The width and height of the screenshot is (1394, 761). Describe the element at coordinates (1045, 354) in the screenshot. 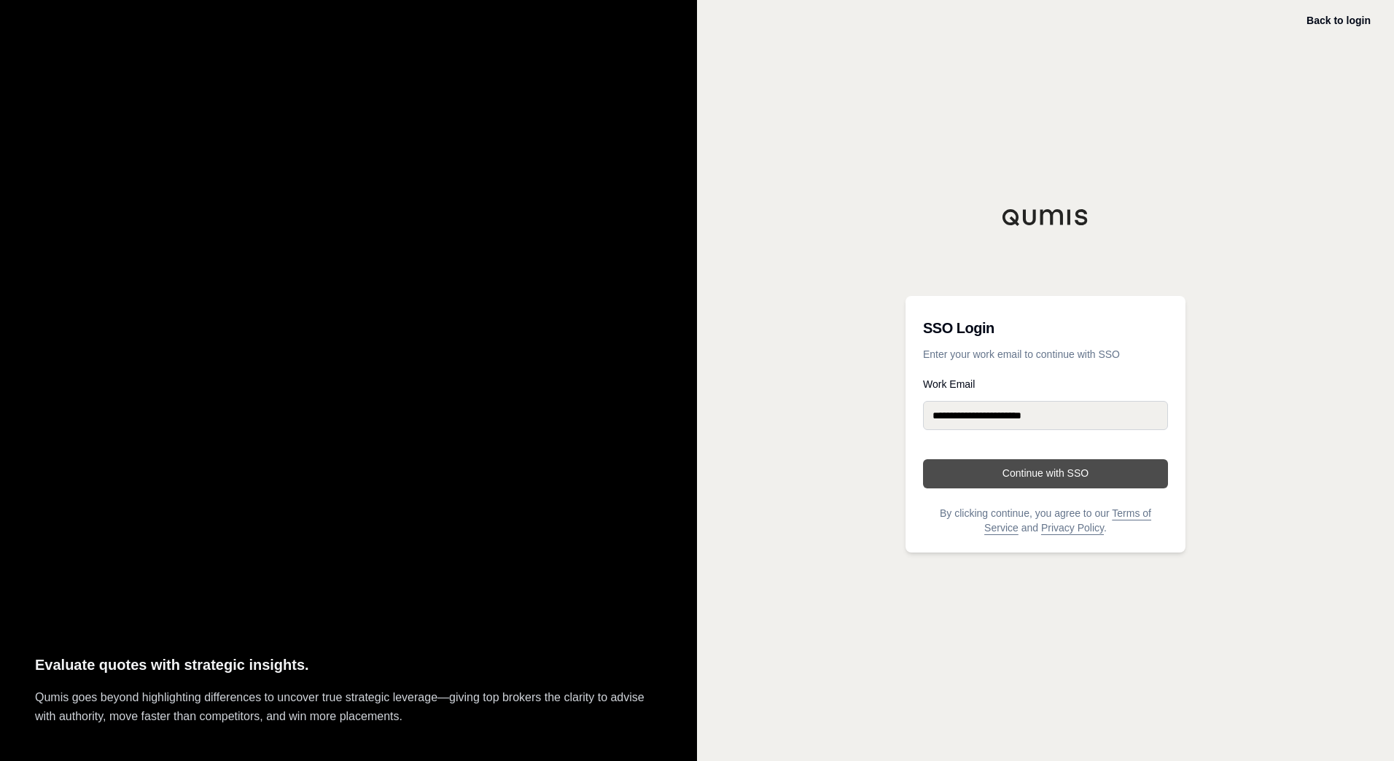

I see `p: Enter your work email to continue with SSO` at that location.